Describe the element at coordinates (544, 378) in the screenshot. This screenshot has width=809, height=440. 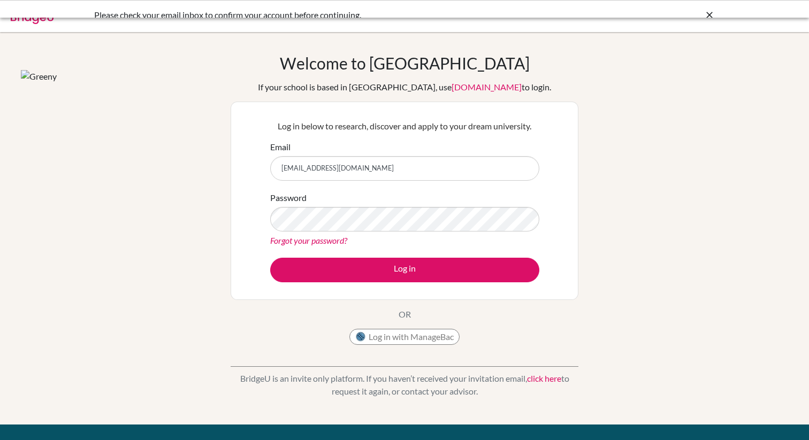
I see `a: click here` at that location.